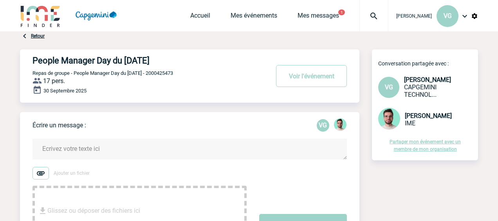 Image resolution: width=498 pixels, height=221 pixels. I want to click on span: CAPGEMINI TECHNOLOGY SERVICES, so click(420, 91).